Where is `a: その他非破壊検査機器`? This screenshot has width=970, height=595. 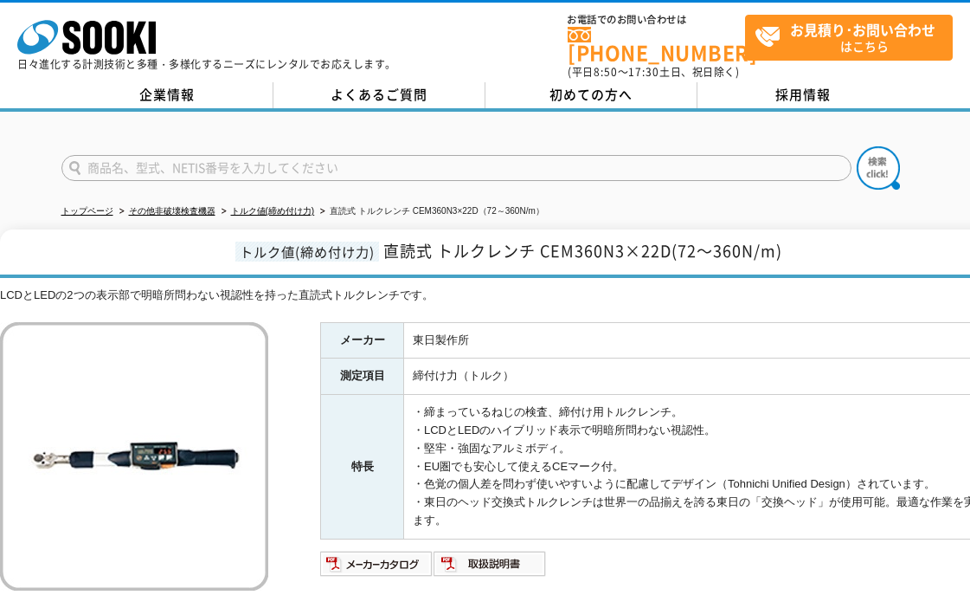 a: その他非破壊検査機器 is located at coordinates (172, 210).